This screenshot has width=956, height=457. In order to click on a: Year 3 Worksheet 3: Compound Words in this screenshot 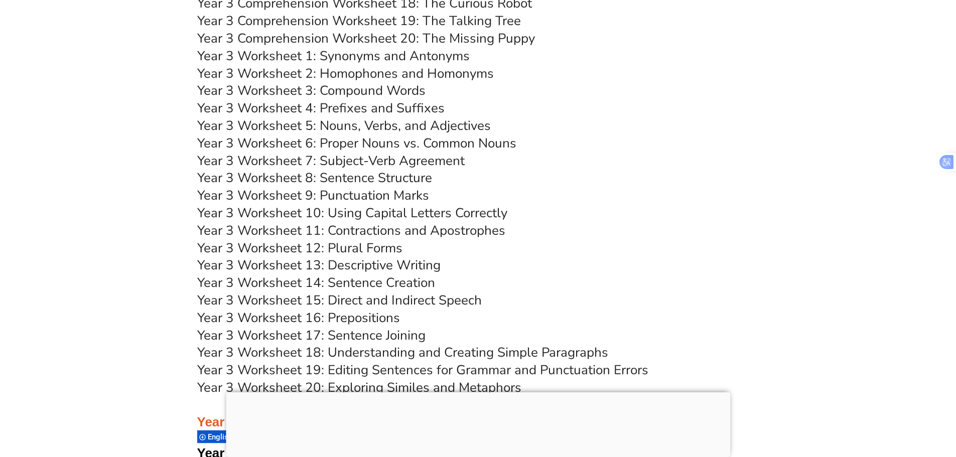, I will do `click(311, 90)`.